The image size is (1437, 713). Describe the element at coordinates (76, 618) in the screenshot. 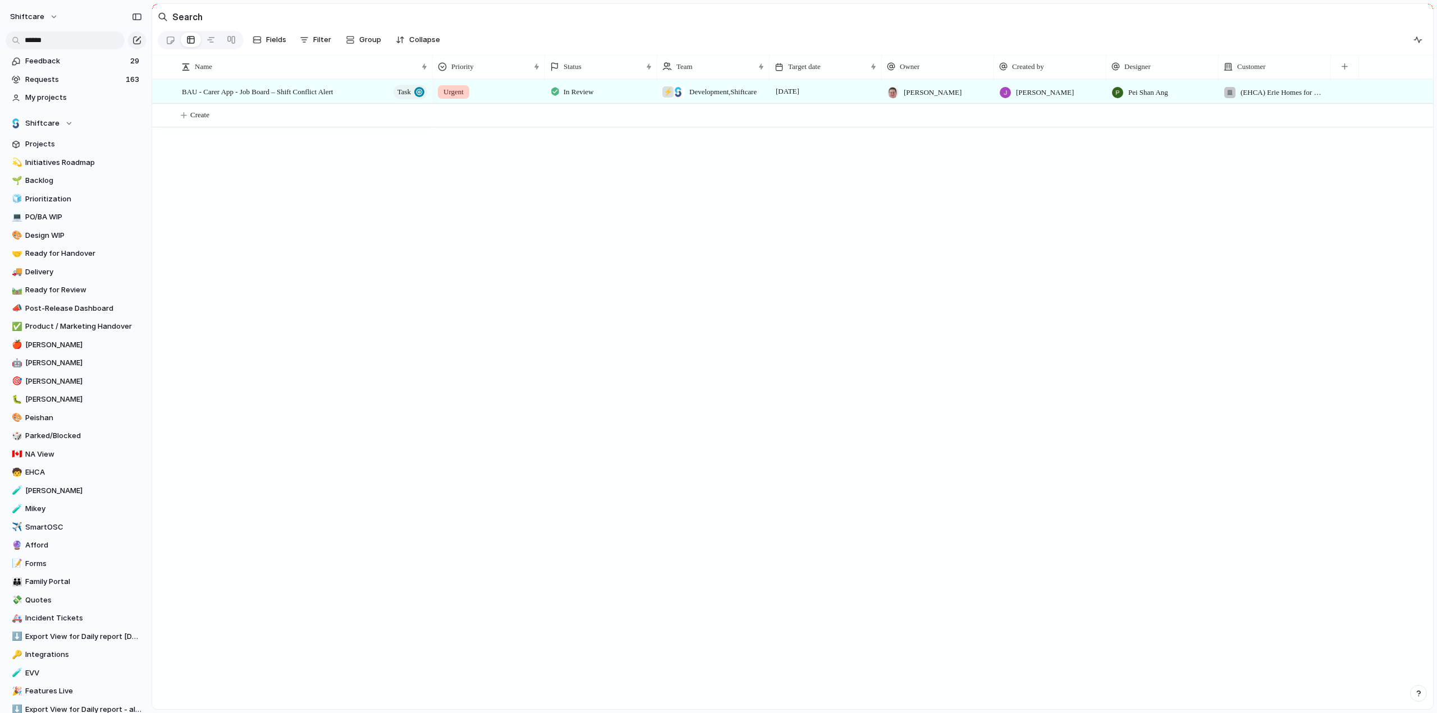

I see `div: 🚑Incident Tickets` at that location.